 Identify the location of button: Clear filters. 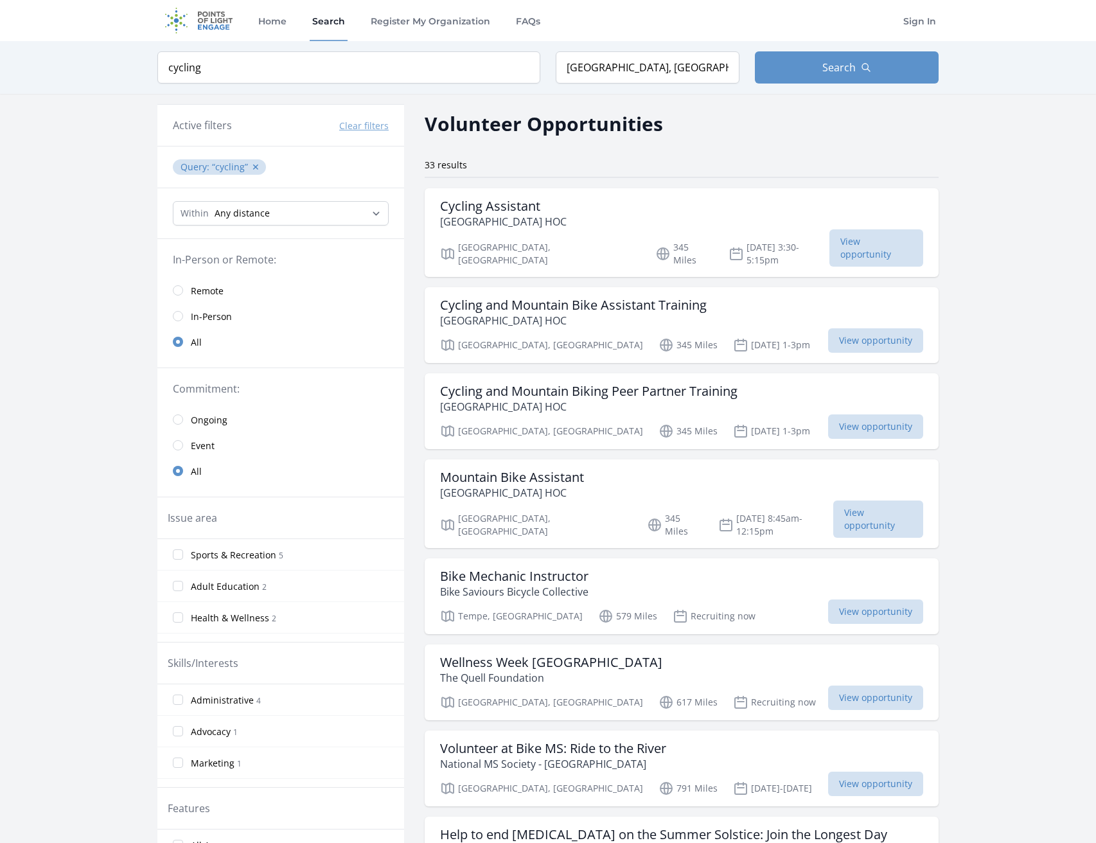
(364, 126).